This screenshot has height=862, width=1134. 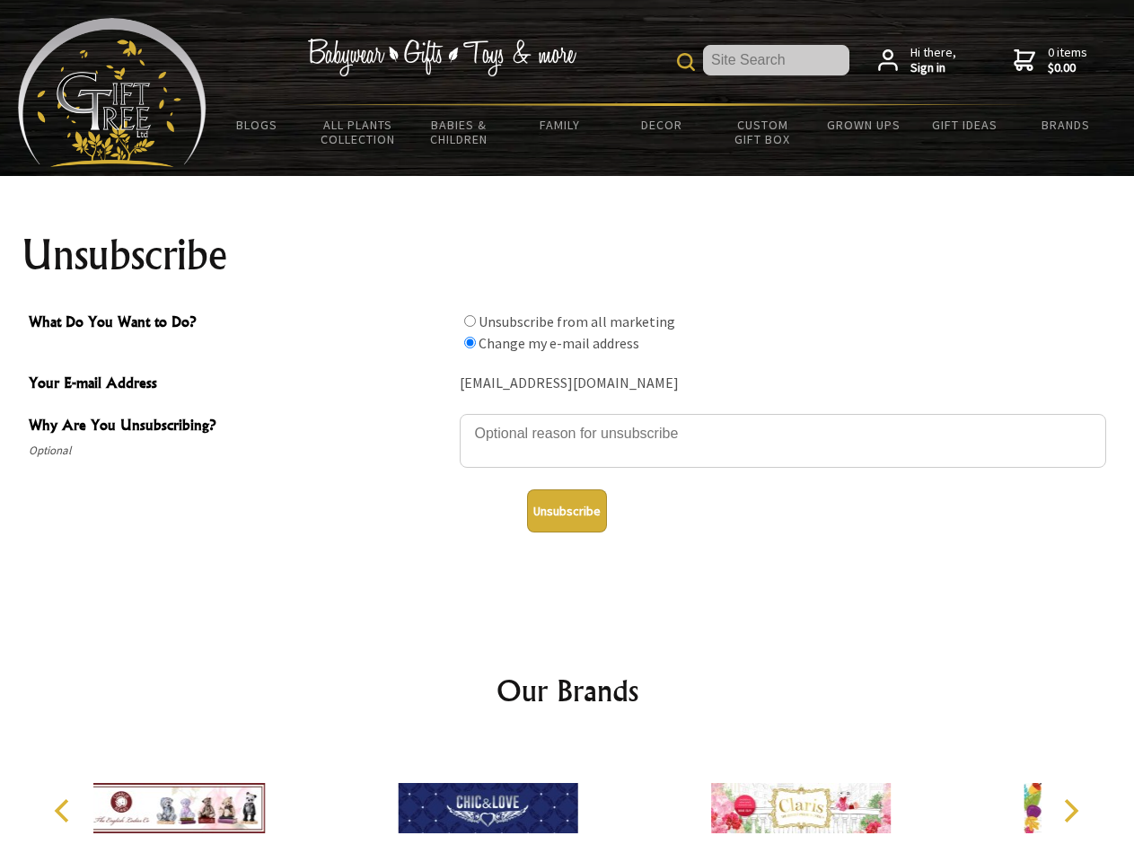 I want to click on textarea: Why Are You Unsubscribing?, so click(x=783, y=441).